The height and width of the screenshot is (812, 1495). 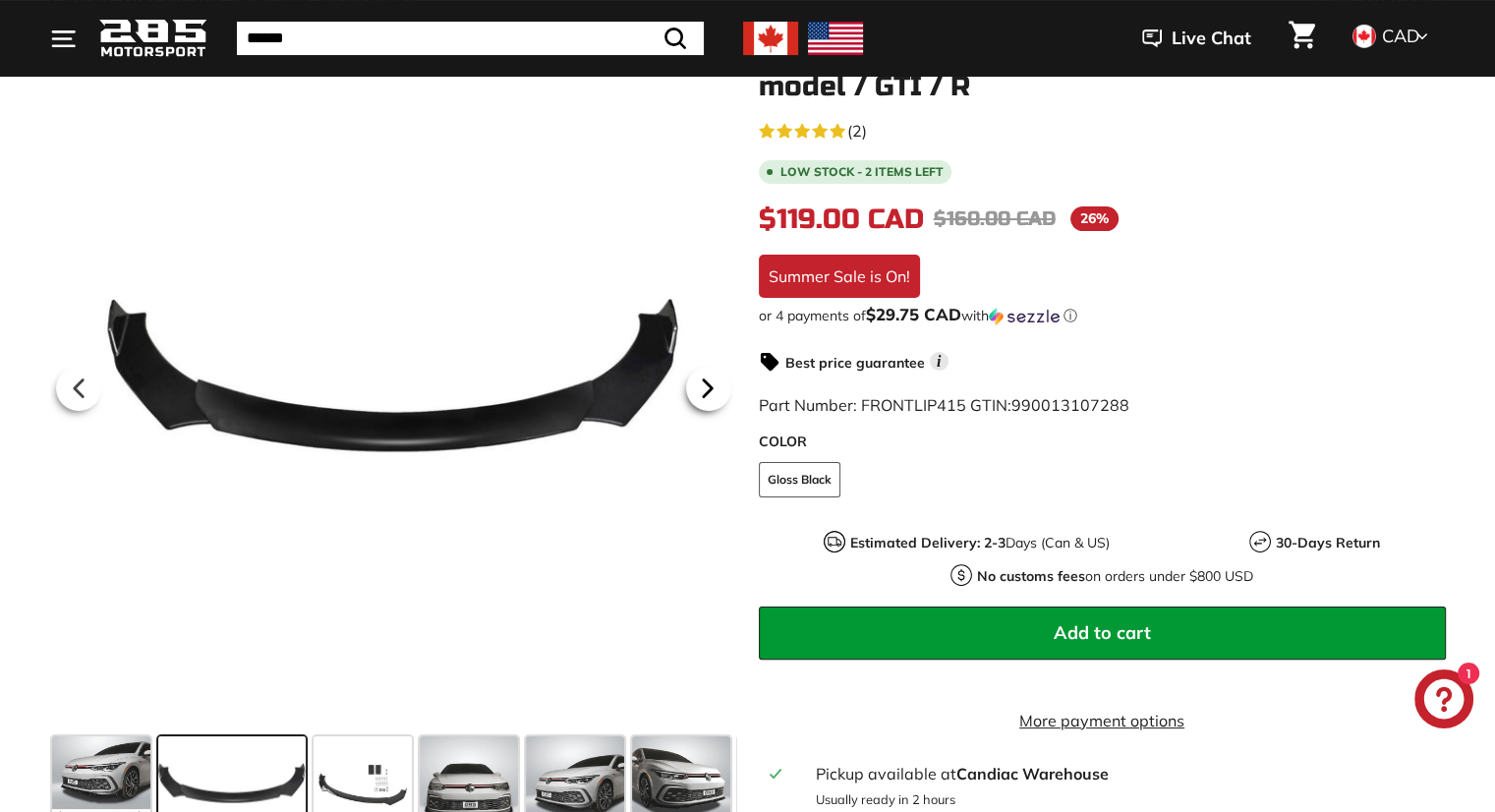 I want to click on a: 5.0 rating (2 votes), so click(x=1102, y=130).